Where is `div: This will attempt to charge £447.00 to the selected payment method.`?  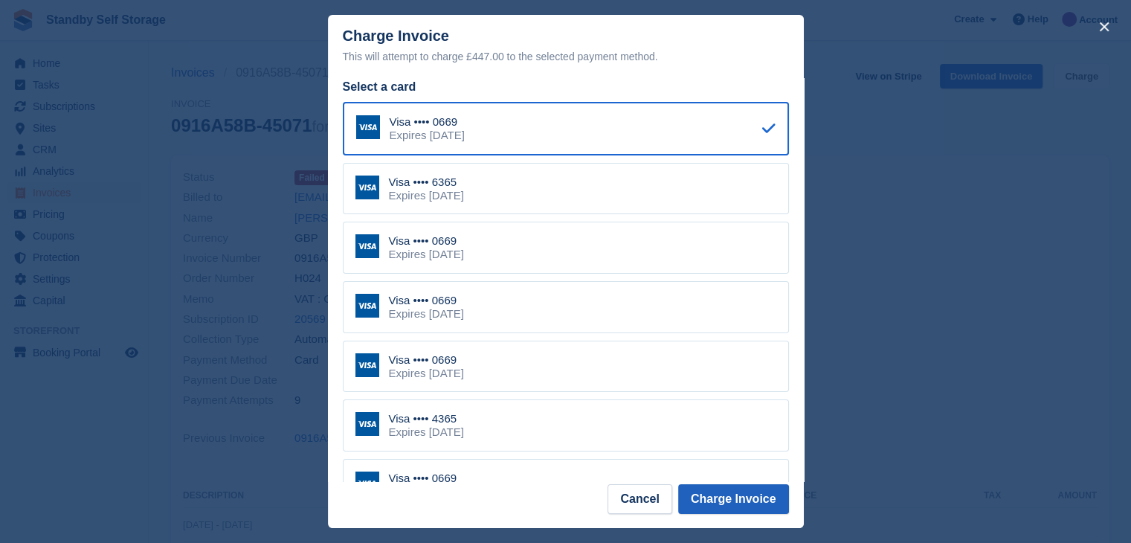 div: This will attempt to charge £447.00 to the selected payment method. is located at coordinates (566, 57).